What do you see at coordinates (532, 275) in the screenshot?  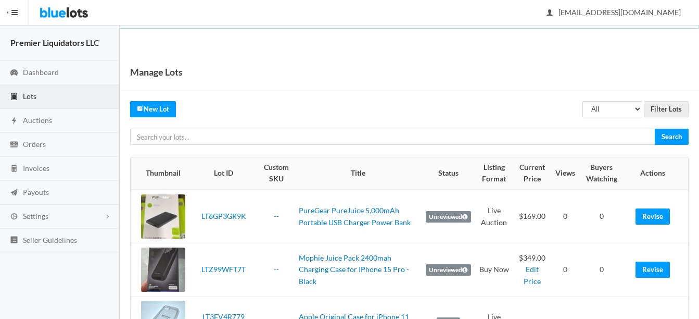 I see `a: Edit Price` at bounding box center [532, 275].